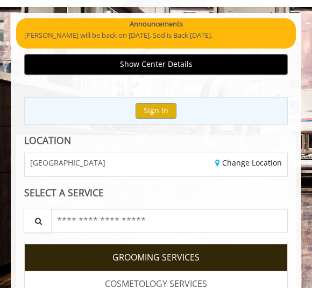 The height and width of the screenshot is (288, 312). I want to click on a: Change Location, so click(249, 162).